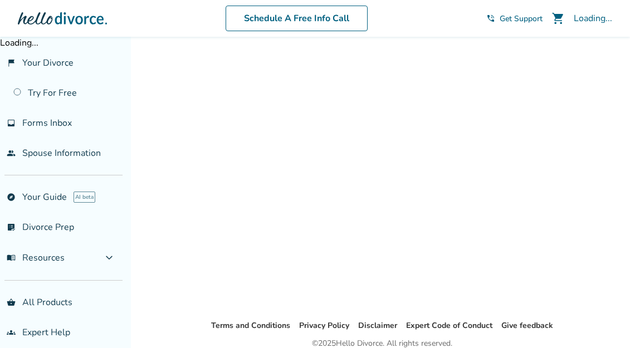 Image resolution: width=630 pixels, height=348 pixels. I want to click on li: Give feedback, so click(527, 326).